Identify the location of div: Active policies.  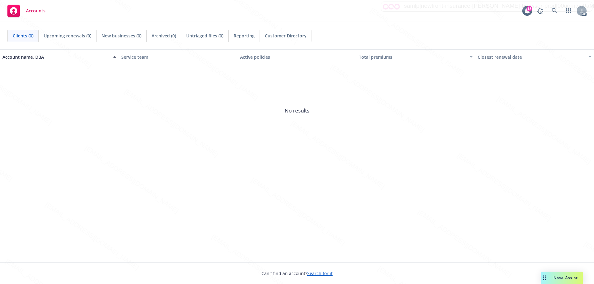
(297, 57).